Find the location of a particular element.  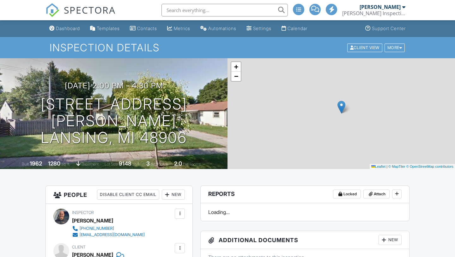

div: McNamara Inspections is located at coordinates (374, 13).